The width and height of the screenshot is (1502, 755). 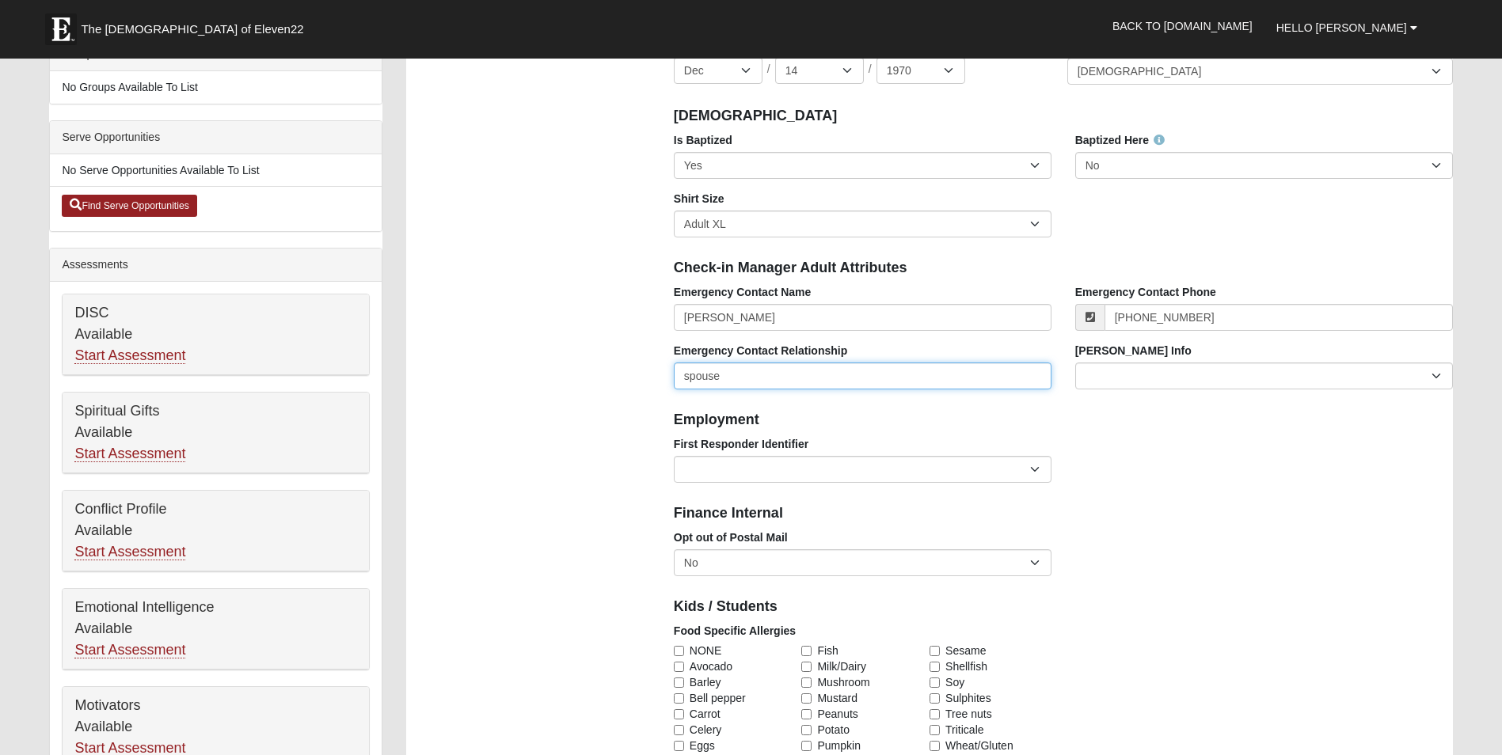 What do you see at coordinates (717, 698) in the screenshot?
I see `span: Bell pepper` at bounding box center [717, 698].